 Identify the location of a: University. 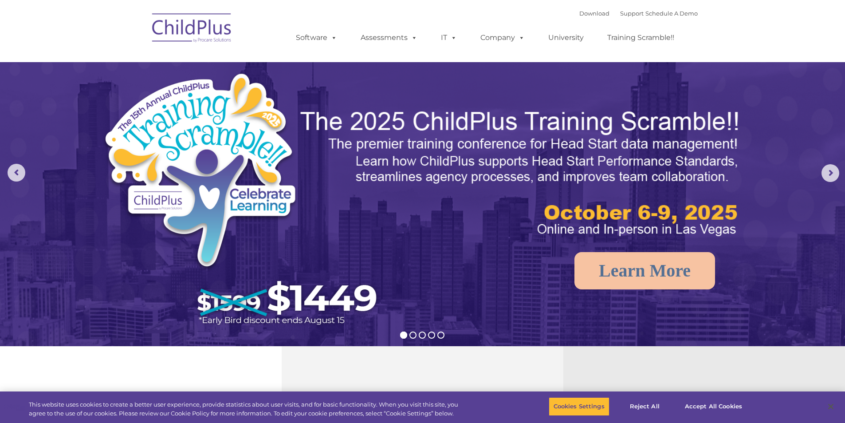
(566, 38).